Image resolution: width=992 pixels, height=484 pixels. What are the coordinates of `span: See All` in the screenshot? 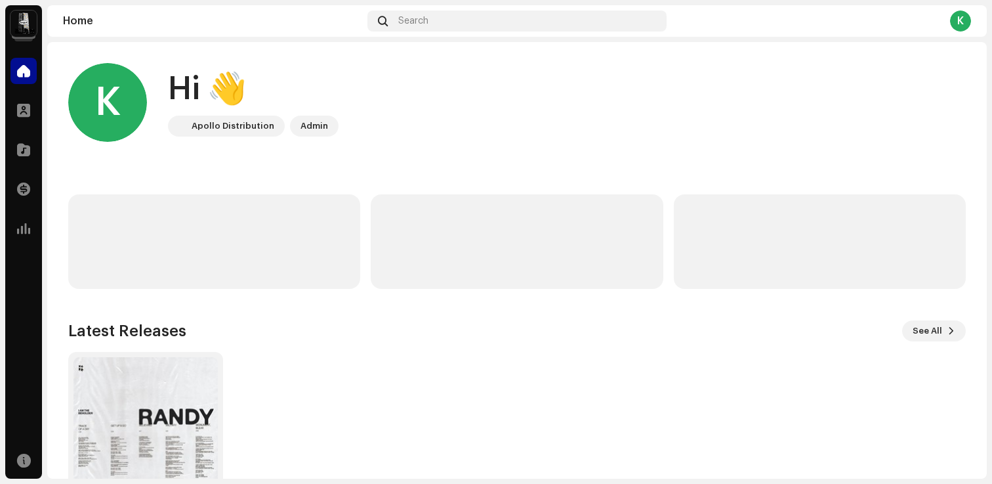 It's located at (927, 331).